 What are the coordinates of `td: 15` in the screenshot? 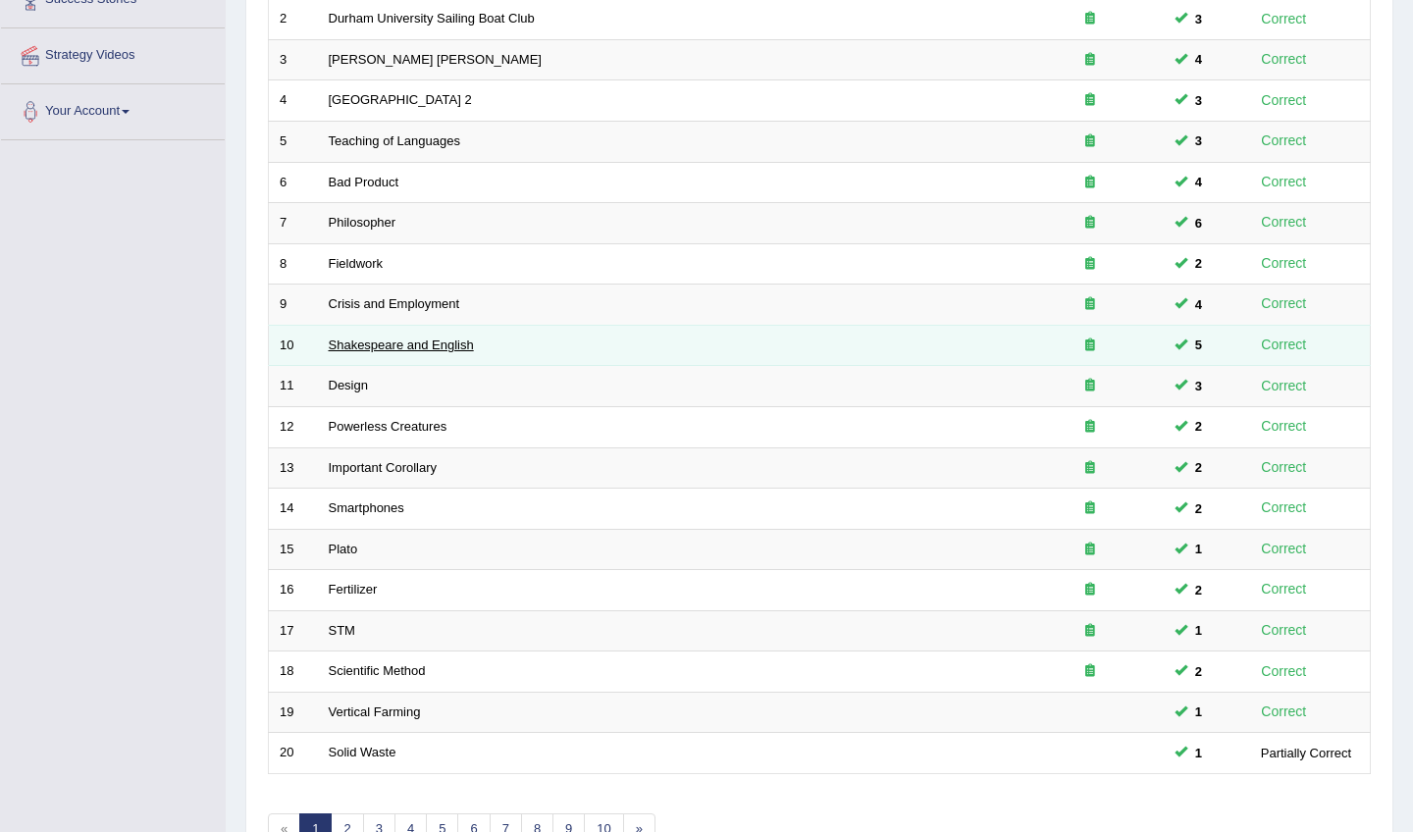 It's located at (293, 549).